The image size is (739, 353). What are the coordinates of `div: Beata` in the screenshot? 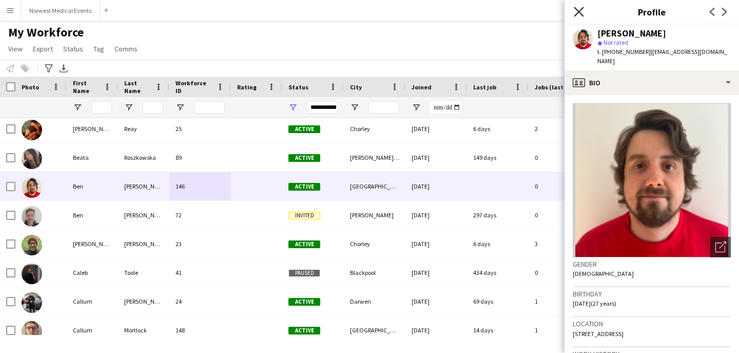 It's located at (92, 157).